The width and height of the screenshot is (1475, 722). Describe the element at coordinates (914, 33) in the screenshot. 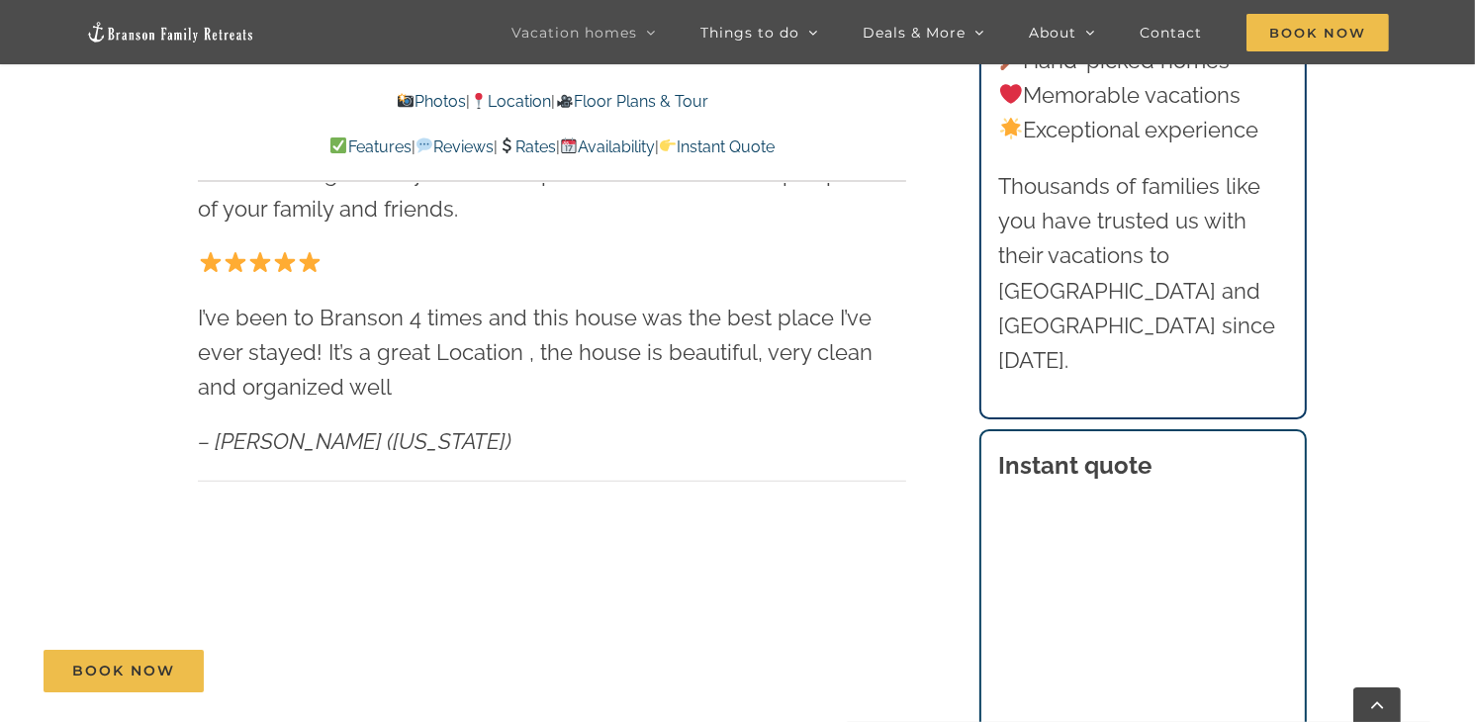

I see `span: Deals & More` at that location.